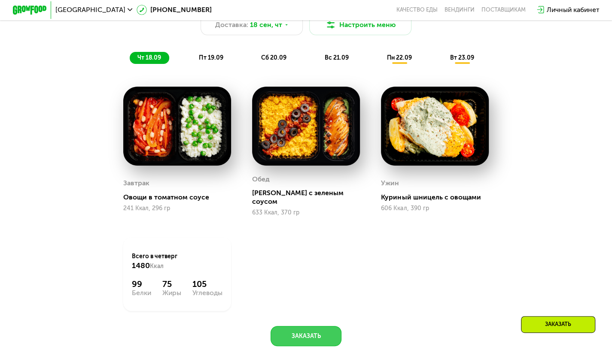 The height and width of the screenshot is (362, 612). What do you see at coordinates (306, 213) in the screenshot?
I see `div: 633 Ккал, 370 гр` at bounding box center [306, 213].